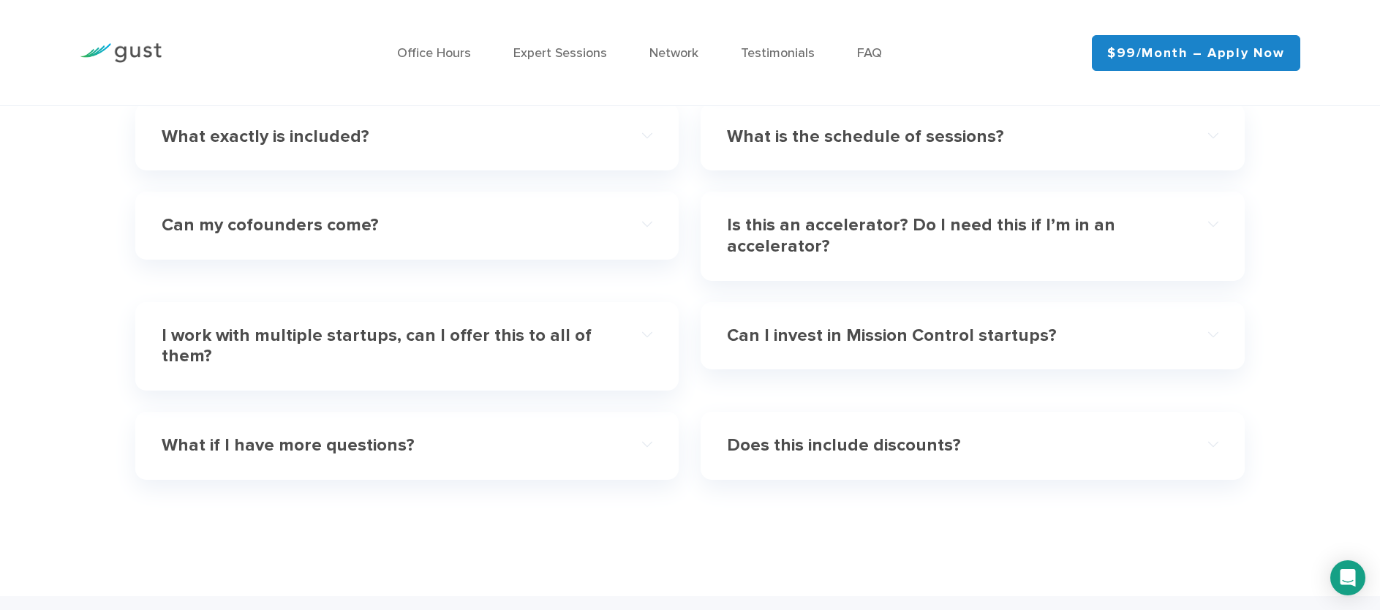 Image resolution: width=1380 pixels, height=610 pixels. Describe the element at coordinates (434, 53) in the screenshot. I see `a: Office Hours` at that location.